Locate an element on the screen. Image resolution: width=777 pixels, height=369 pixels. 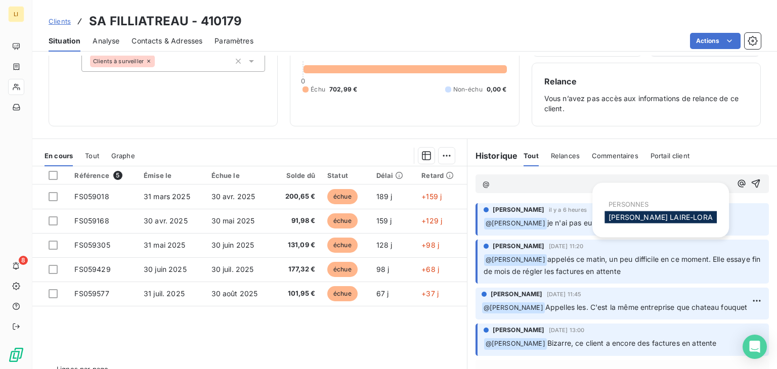
span: Clients is located at coordinates (60, 21).